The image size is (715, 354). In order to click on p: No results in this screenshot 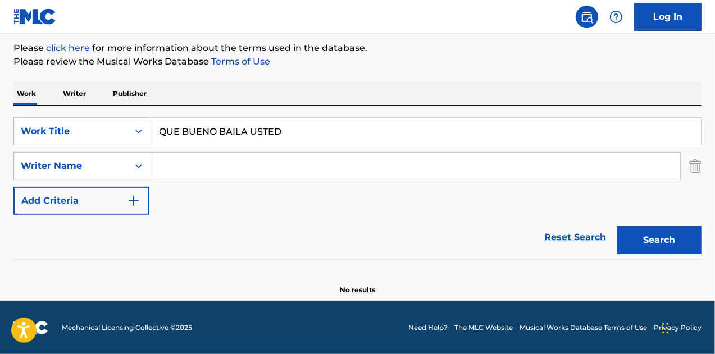, I will do `click(357, 283)`.